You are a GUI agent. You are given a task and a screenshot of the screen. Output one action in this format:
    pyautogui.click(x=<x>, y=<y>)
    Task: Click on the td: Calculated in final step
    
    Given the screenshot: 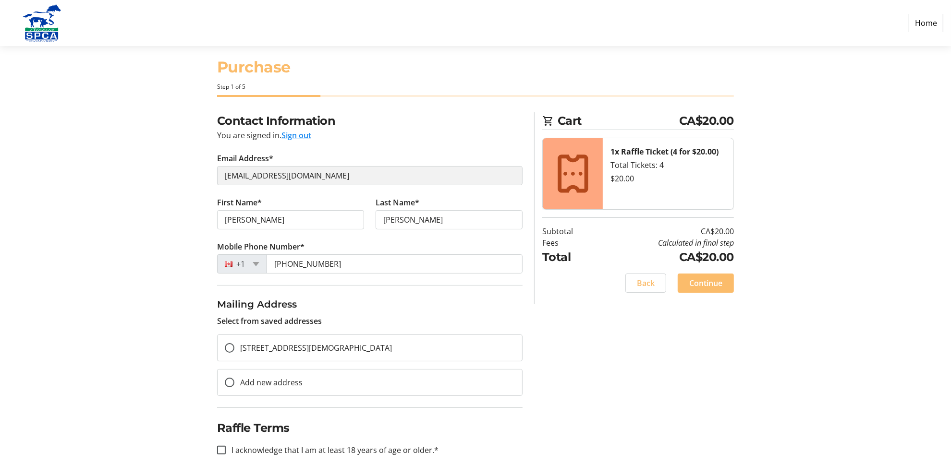 What is the action you would take?
    pyautogui.click(x=666, y=243)
    